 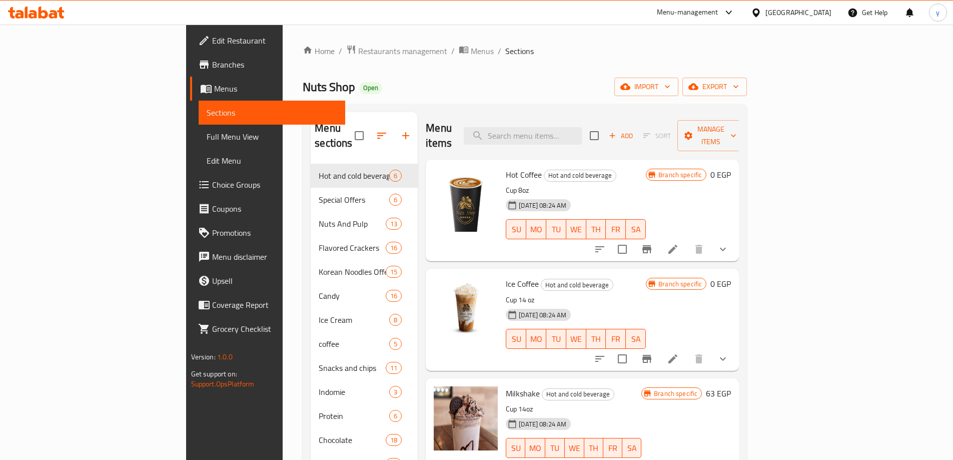 I want to click on div: Open, so click(x=371, y=88).